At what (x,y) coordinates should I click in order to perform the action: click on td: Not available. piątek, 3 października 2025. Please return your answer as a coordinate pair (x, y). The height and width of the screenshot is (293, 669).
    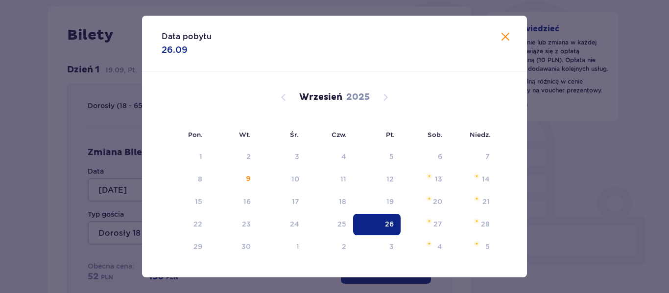
    Looking at the image, I should click on (377, 247).